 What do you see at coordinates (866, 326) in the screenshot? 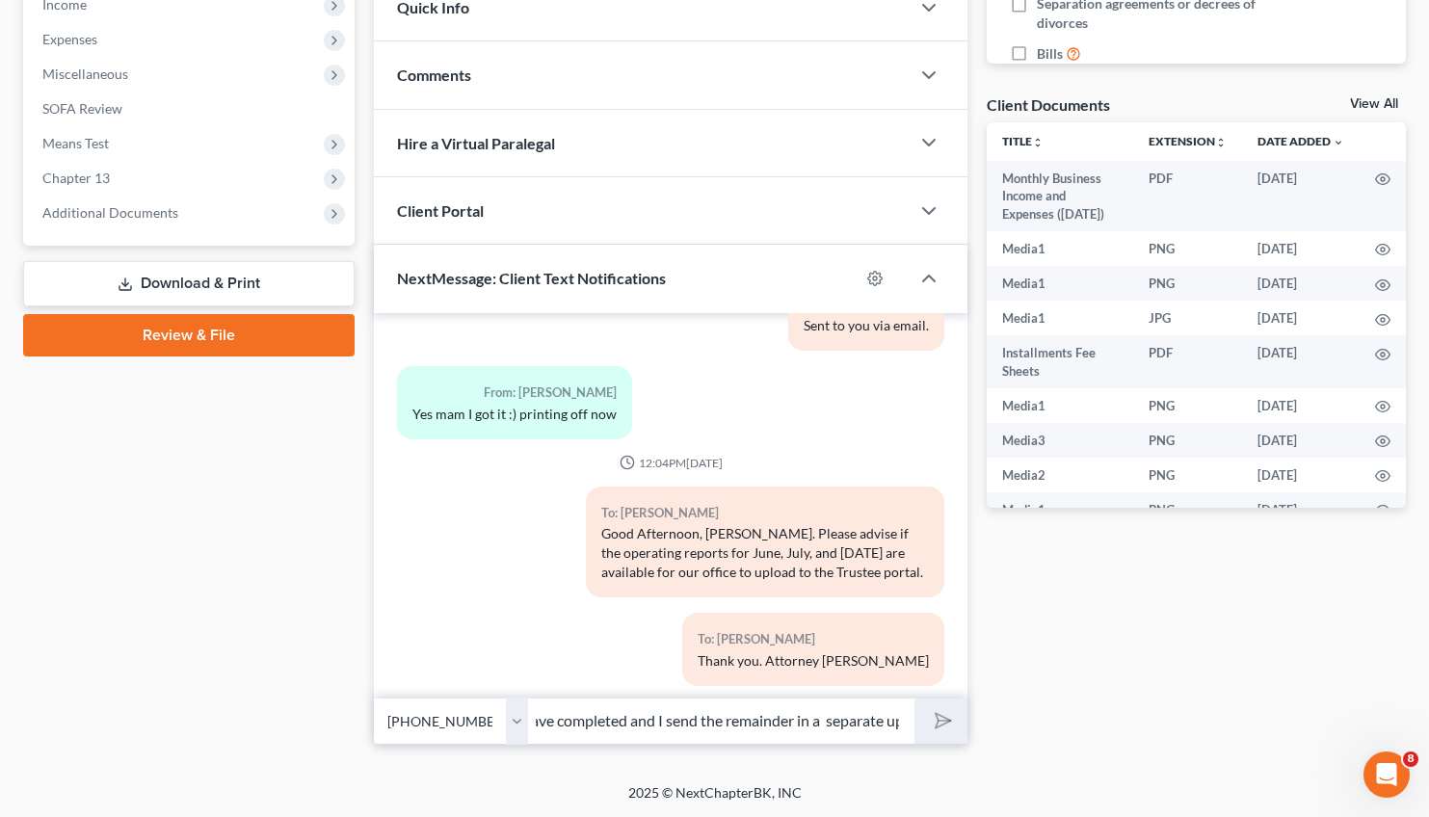
I see `div: Sent to you via email.` at bounding box center [866, 326].